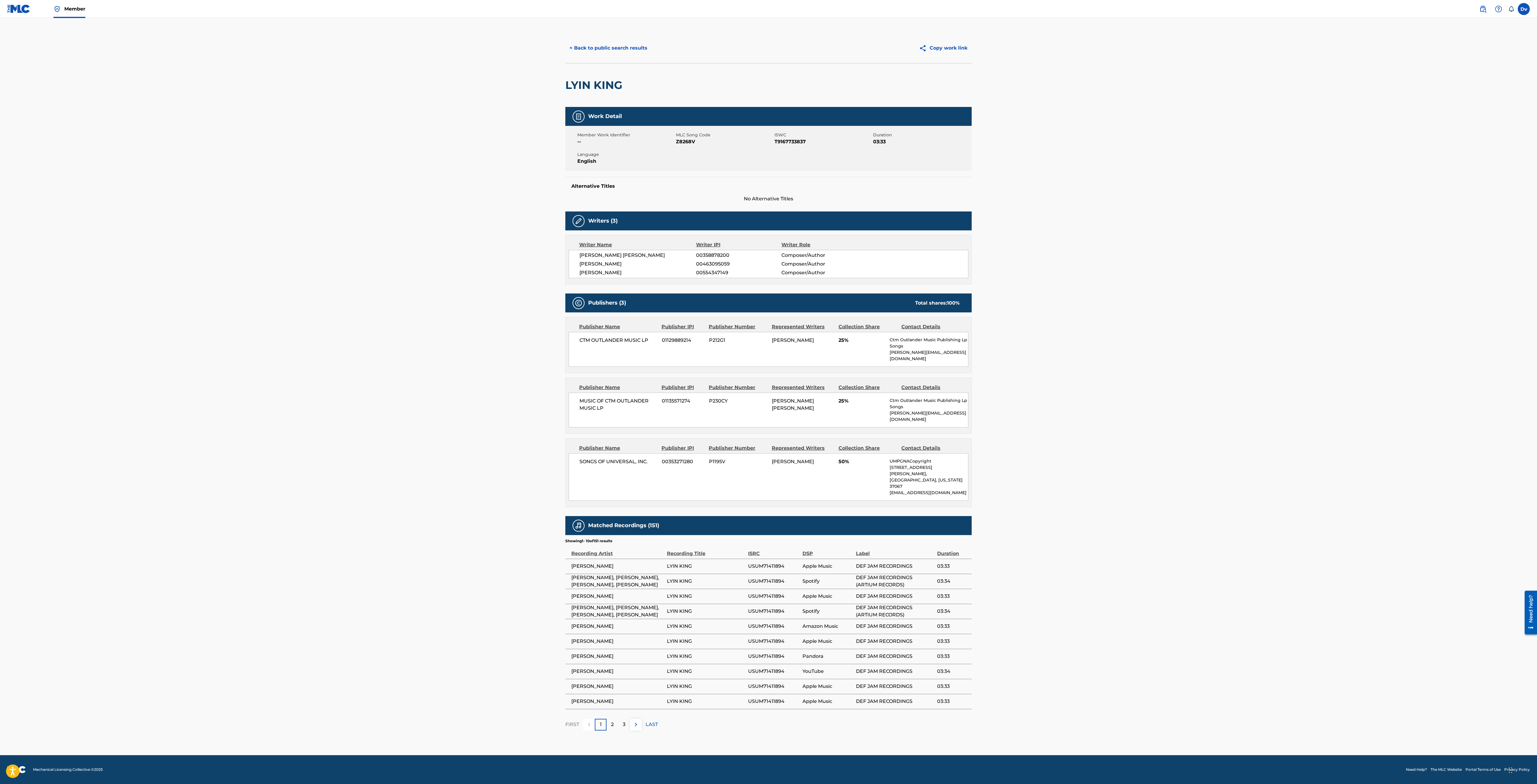 The width and height of the screenshot is (1537, 784). Describe the element at coordinates (637, 245) in the screenshot. I see `div: Writer Name` at that location.